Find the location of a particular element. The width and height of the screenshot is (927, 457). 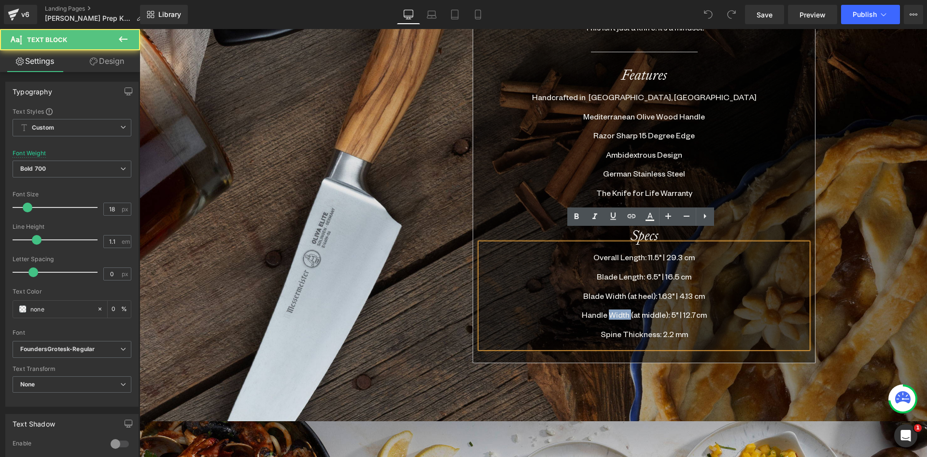

div: Text Shadow is located at coordinates (34, 421).